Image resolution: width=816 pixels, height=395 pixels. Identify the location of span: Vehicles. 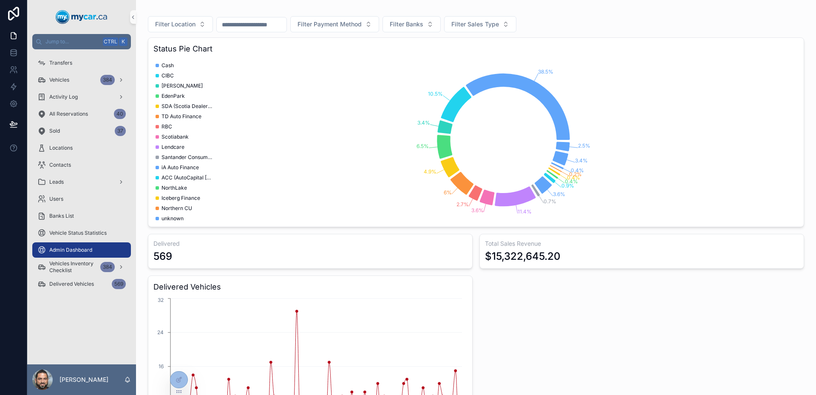
(59, 80).